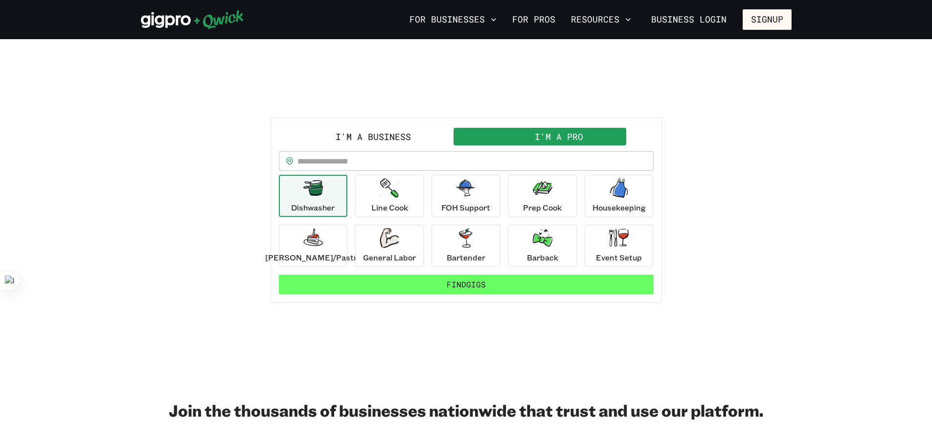 The width and height of the screenshot is (932, 446). What do you see at coordinates (619, 196) in the screenshot?
I see `button: Housekeeping` at bounding box center [619, 196].